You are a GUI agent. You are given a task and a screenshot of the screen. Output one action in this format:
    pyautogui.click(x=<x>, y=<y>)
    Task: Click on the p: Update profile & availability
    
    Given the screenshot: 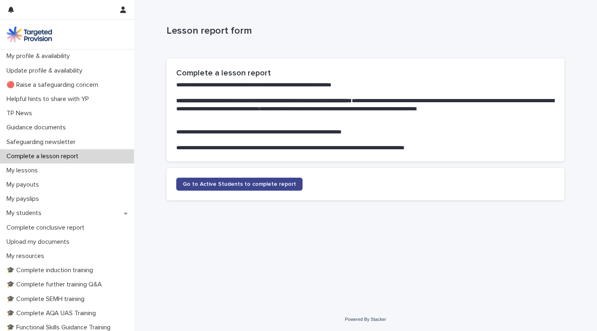 What is the action you would take?
    pyautogui.click(x=46, y=71)
    